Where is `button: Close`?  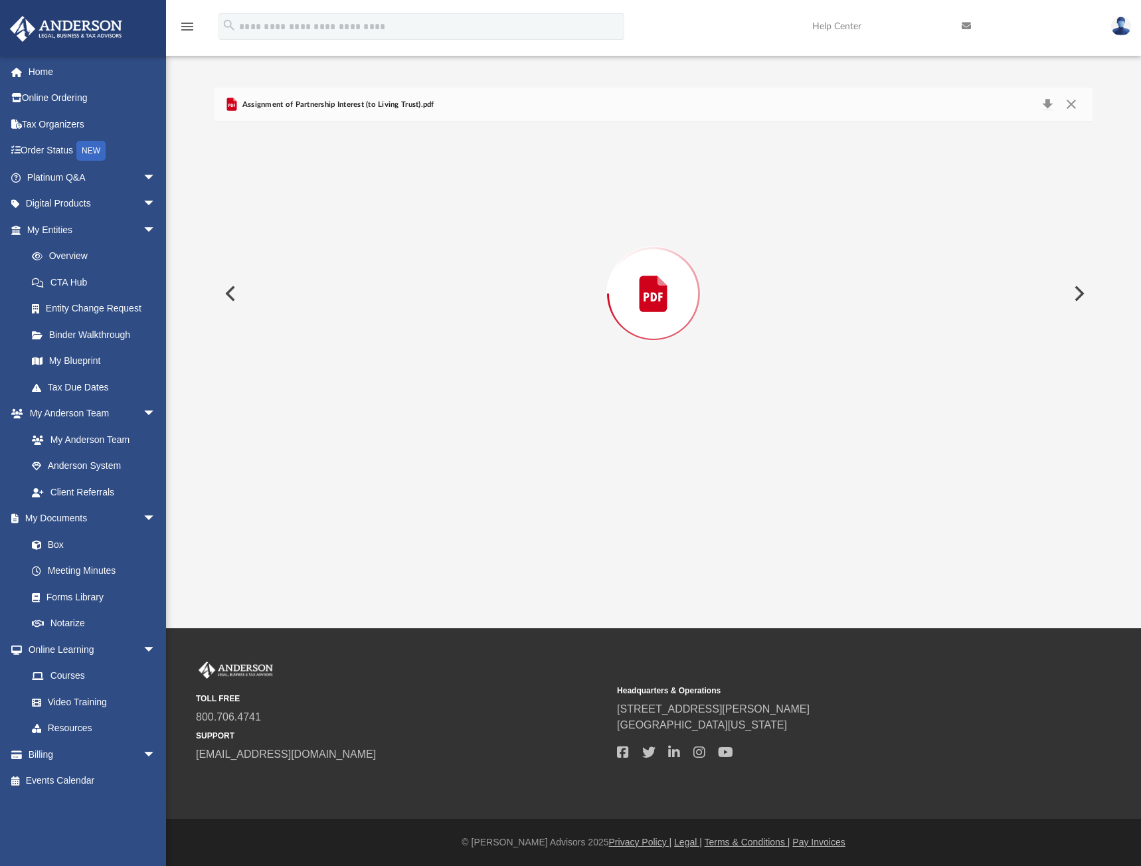 button: Close is located at coordinates (1071, 105).